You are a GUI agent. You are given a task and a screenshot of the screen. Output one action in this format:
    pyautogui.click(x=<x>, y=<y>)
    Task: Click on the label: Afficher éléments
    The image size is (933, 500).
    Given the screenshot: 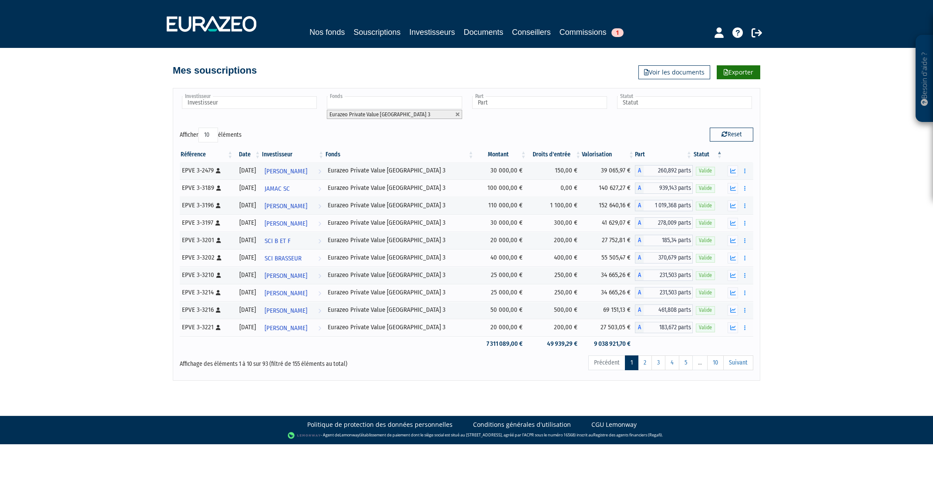 What is the action you would take?
    pyautogui.click(x=211, y=135)
    